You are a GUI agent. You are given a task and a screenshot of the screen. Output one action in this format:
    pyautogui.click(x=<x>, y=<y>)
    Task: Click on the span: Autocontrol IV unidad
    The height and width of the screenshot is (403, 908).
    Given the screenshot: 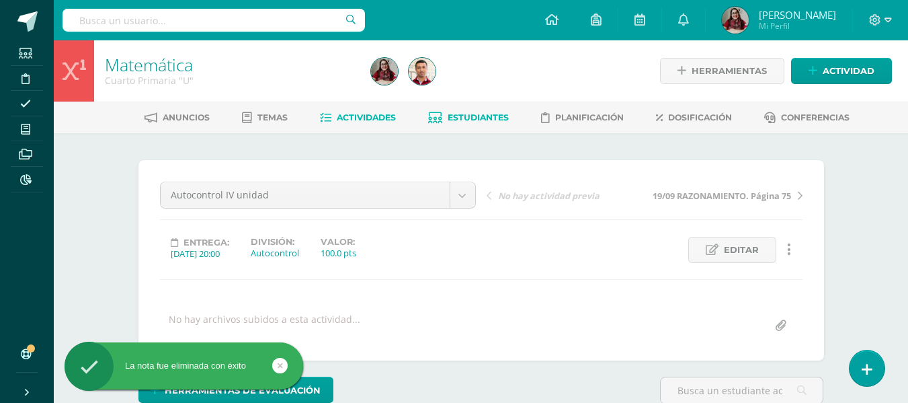 What is the action you would take?
    pyautogui.click(x=305, y=195)
    